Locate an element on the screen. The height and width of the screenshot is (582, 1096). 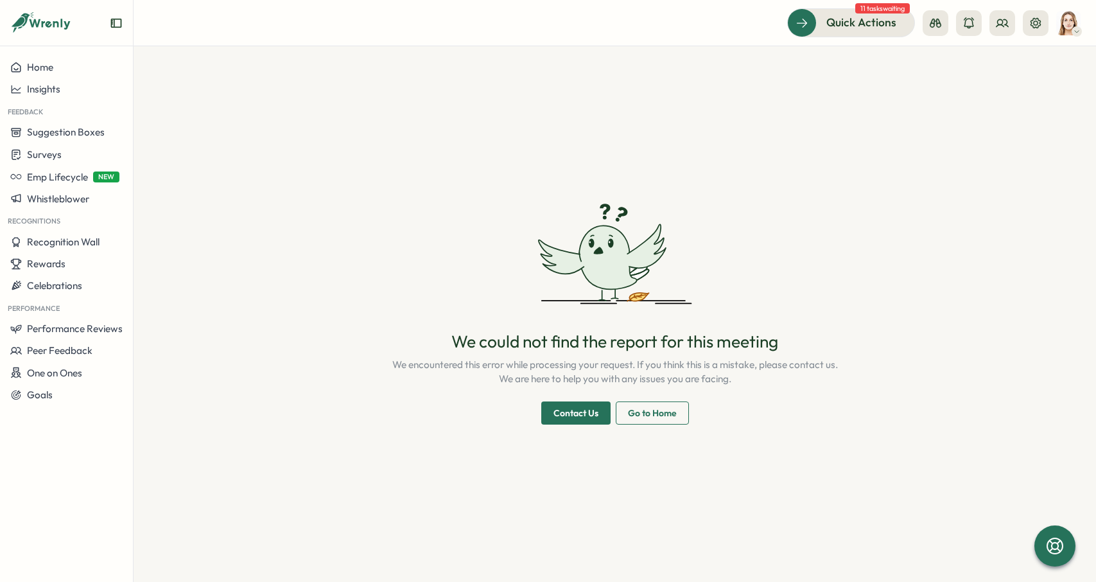
span: Insights is located at coordinates (44, 89).